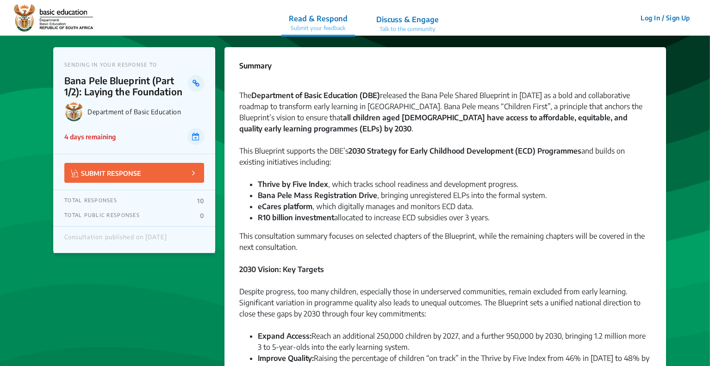 Image resolution: width=710 pixels, height=366 pixels. Describe the element at coordinates (318, 28) in the screenshot. I see `p: Submit your feedback` at that location.